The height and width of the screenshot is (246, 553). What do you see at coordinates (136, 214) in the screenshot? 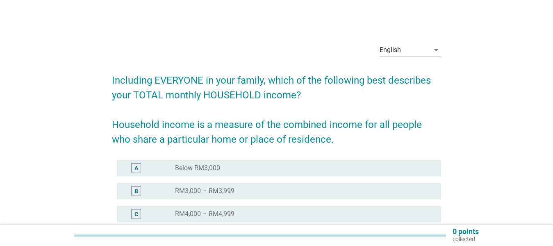
I see `div: C` at bounding box center [136, 214].